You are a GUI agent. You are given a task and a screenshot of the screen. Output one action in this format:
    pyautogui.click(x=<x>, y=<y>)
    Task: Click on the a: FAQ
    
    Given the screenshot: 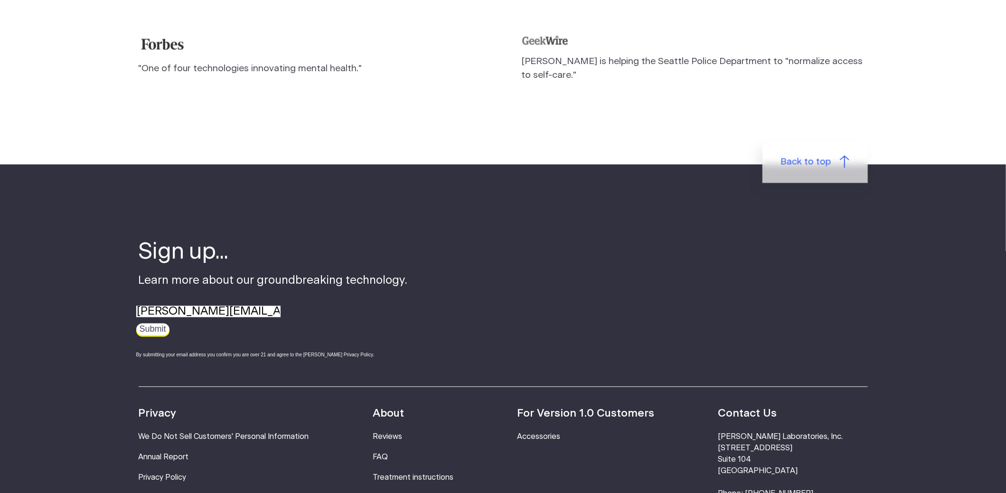 What is the action you would take?
    pyautogui.click(x=380, y=458)
    